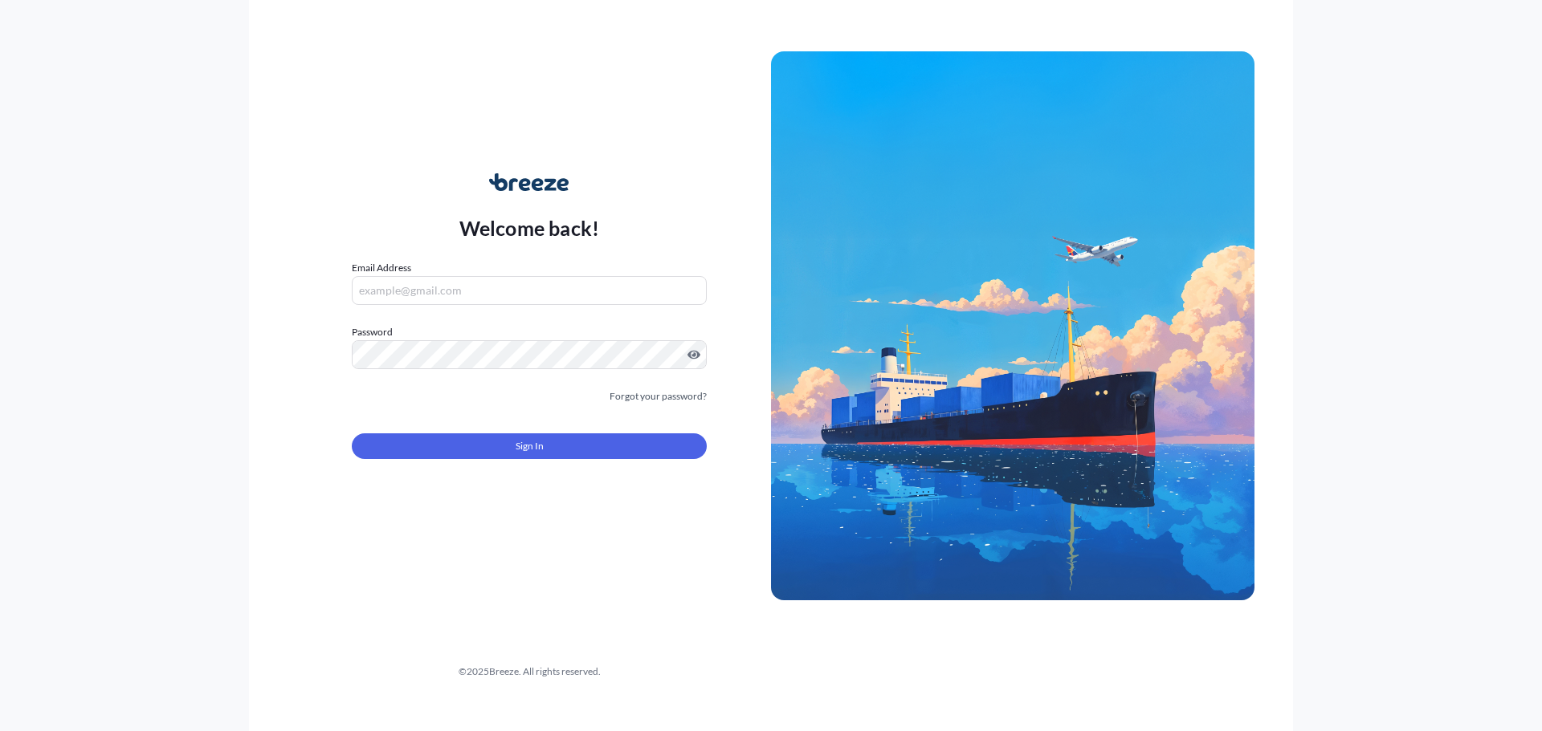 The width and height of the screenshot is (1542, 731). What do you see at coordinates (1012, 326) in the screenshot?
I see `img: Ship illustration` at bounding box center [1012, 326].